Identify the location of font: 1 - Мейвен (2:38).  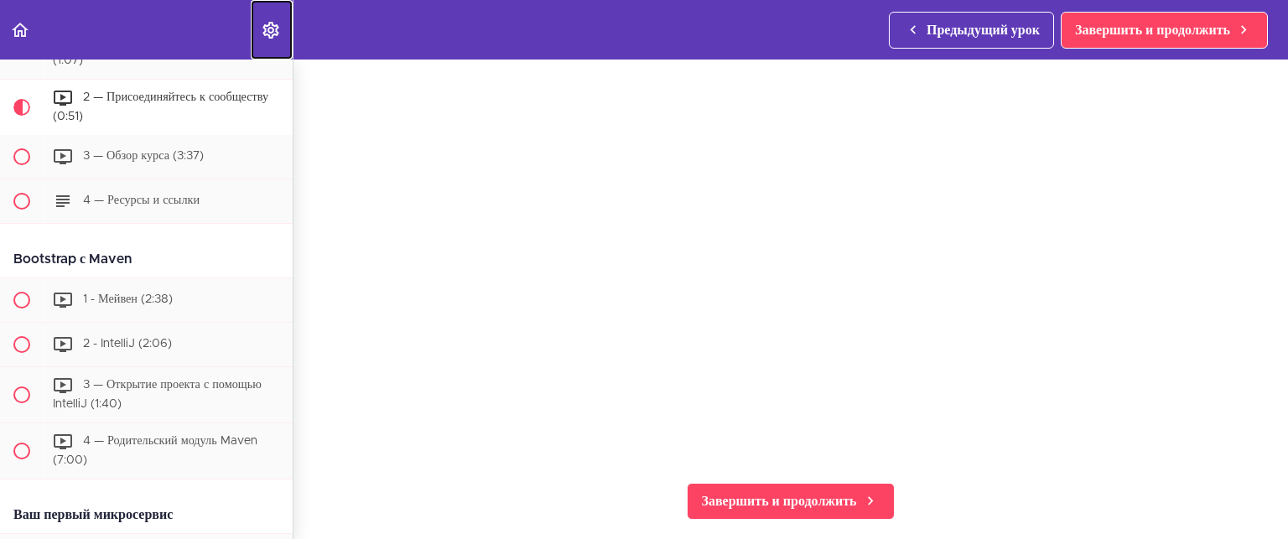
(127, 299).